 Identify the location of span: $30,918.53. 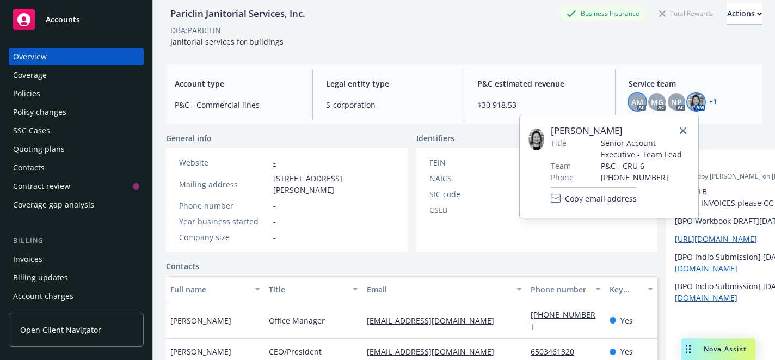
(539, 104).